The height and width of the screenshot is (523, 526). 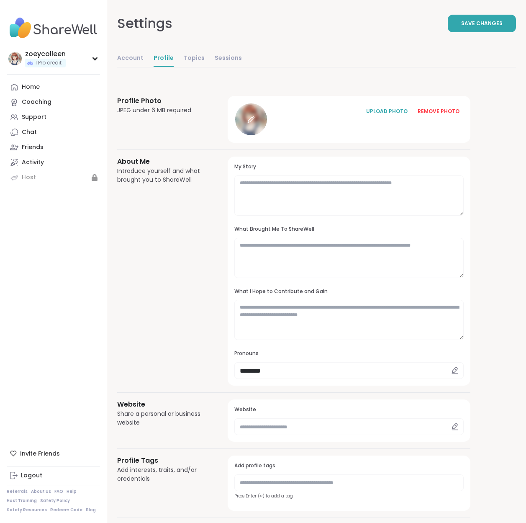 What do you see at coordinates (194, 59) in the screenshot?
I see `a: Topics` at bounding box center [194, 59].